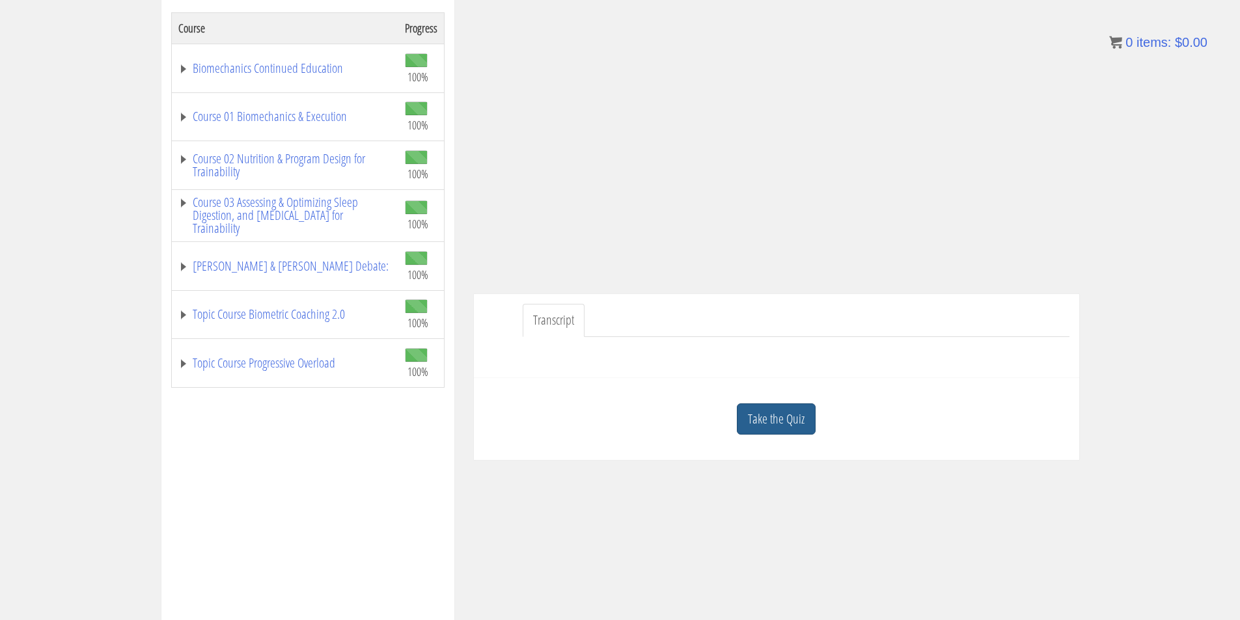  I want to click on a: Biomechanics Continued Education, so click(285, 68).